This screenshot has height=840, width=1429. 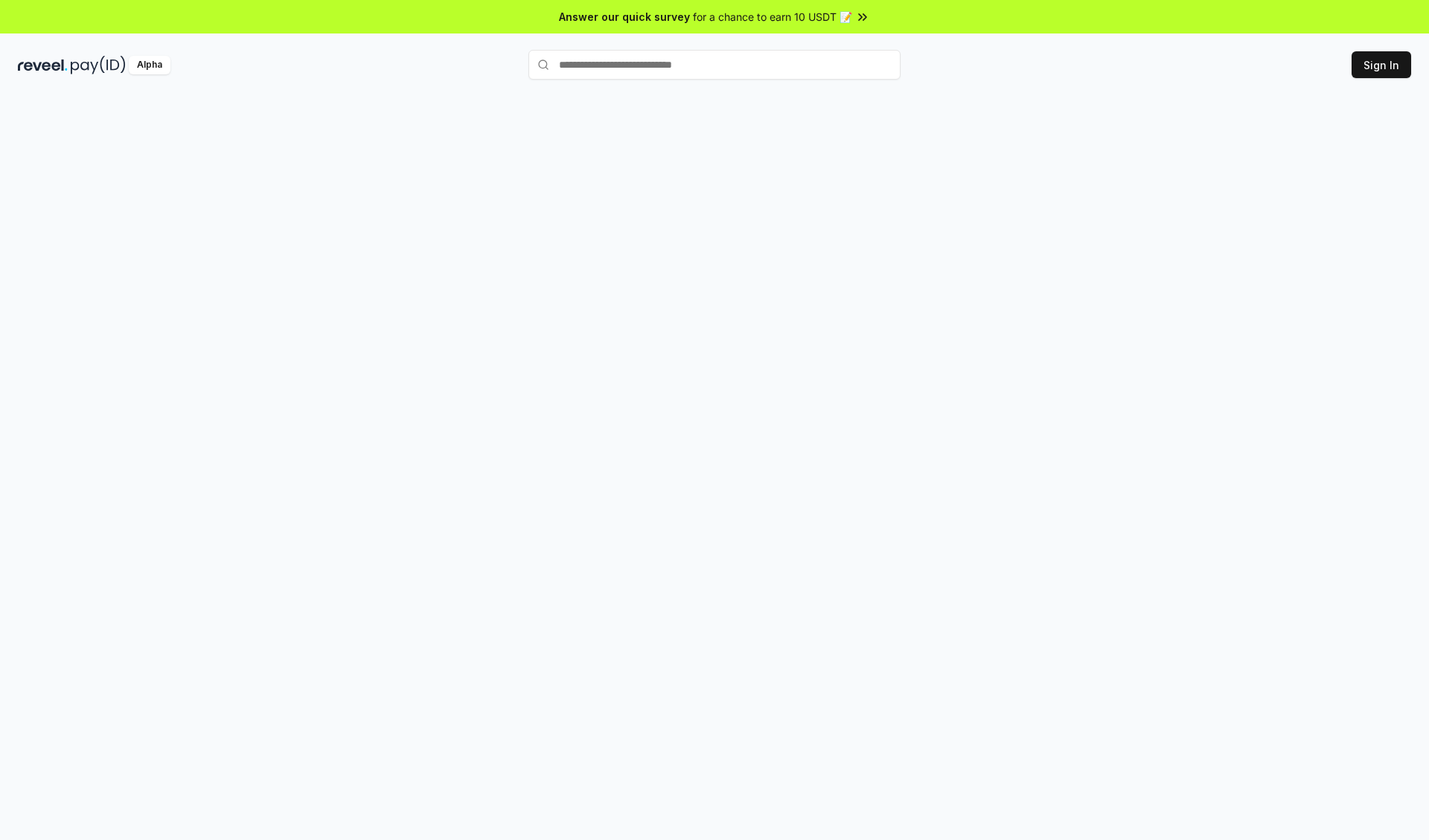 I want to click on button: Sign In, so click(x=1381, y=65).